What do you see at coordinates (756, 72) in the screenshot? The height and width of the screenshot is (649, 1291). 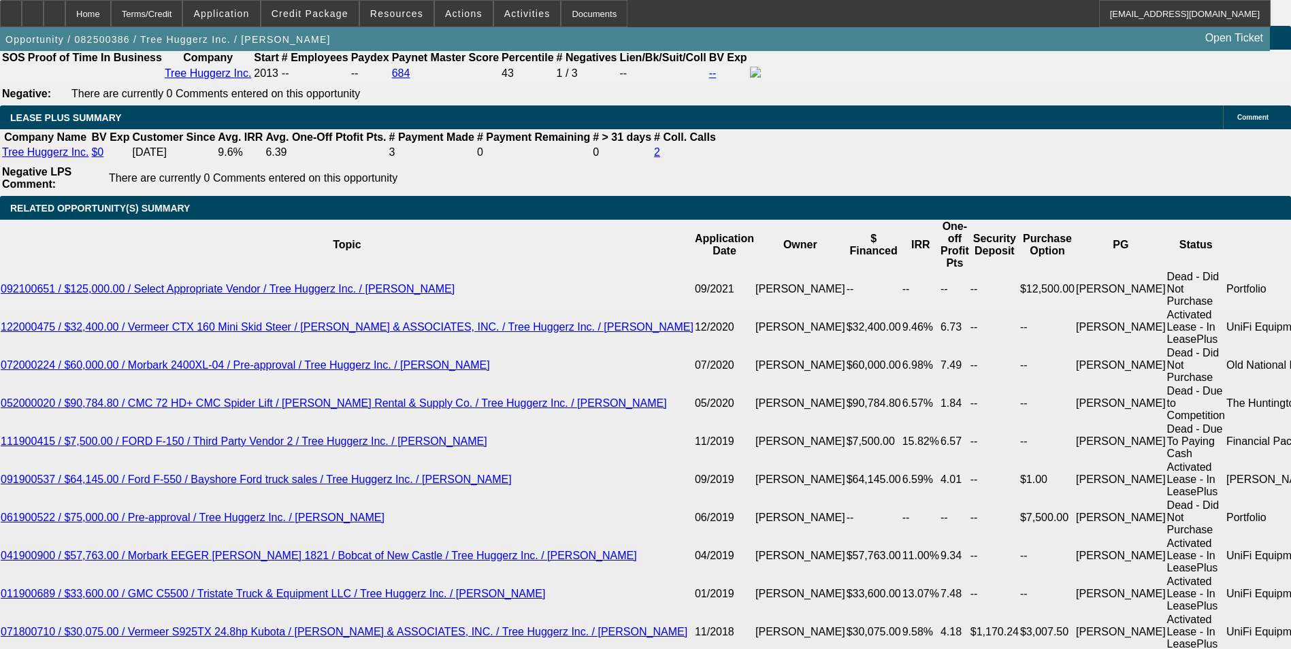 I see `img: facebook-icon.png` at bounding box center [756, 72].